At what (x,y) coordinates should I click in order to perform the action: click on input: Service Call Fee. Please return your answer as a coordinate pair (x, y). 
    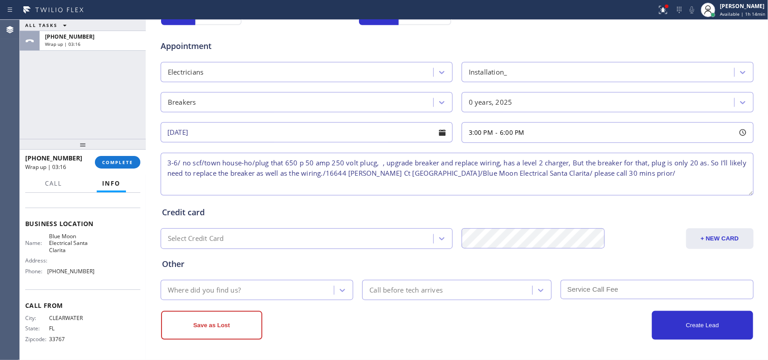
    Looking at the image, I should click on (657, 290).